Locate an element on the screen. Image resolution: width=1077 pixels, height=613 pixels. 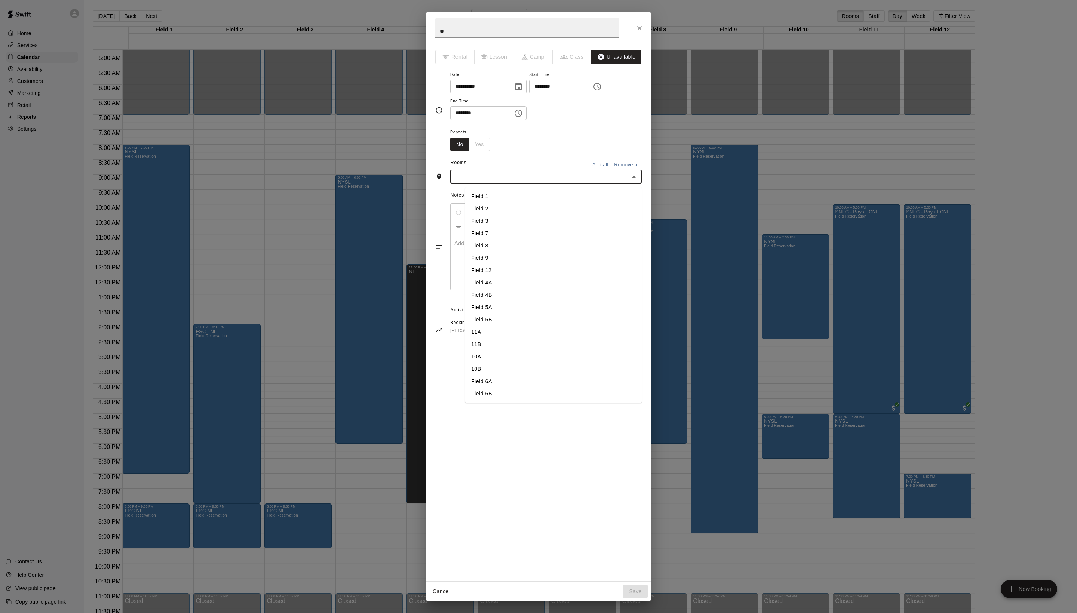
span: End Time is located at coordinates (488, 101).